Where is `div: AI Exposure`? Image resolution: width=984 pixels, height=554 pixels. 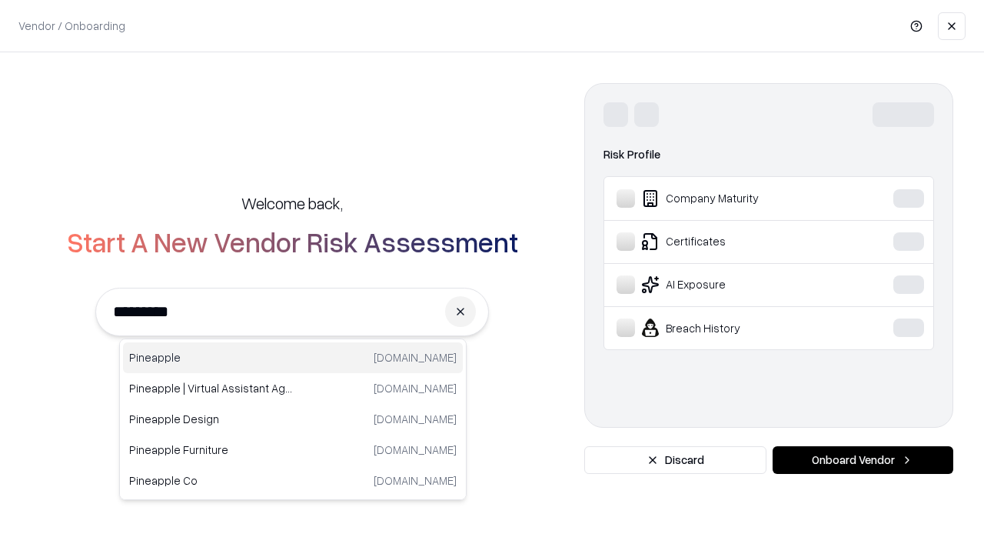
div: AI Exposure is located at coordinates (731, 285).